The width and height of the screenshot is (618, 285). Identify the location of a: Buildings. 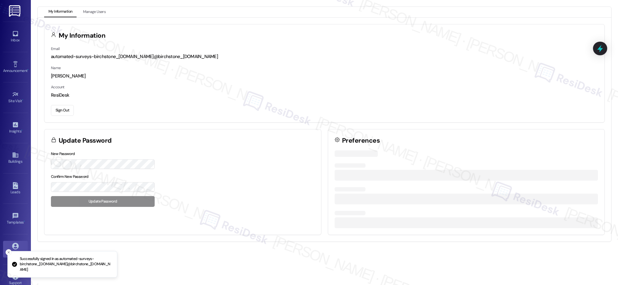
(15, 158).